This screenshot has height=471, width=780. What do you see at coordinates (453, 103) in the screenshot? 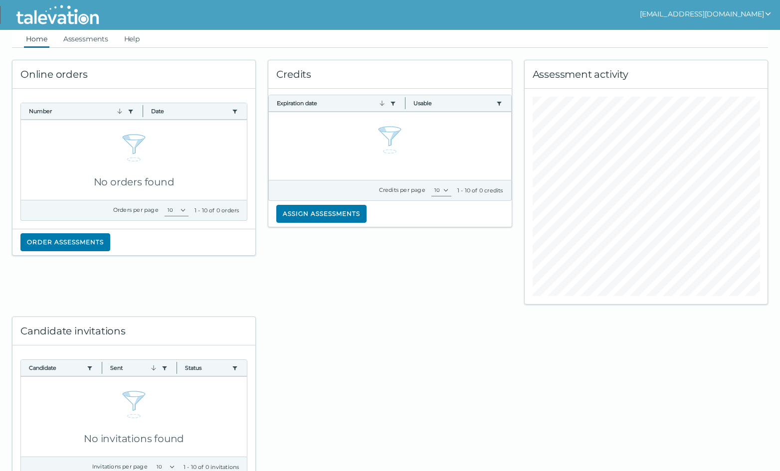
I see `button: Usable` at bounding box center [453, 103].